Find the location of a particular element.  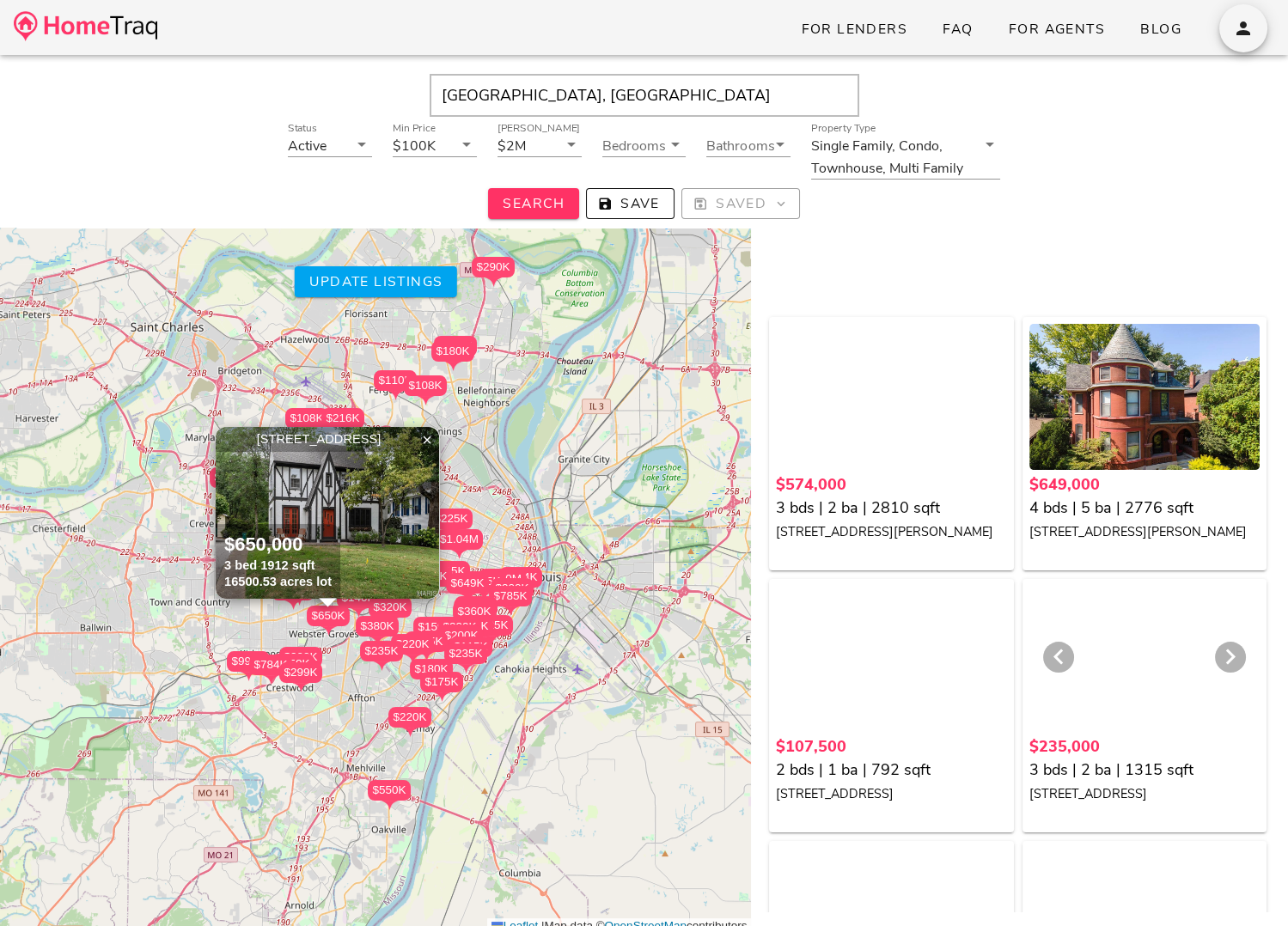

div: Min Price$100K is located at coordinates (435, 145).